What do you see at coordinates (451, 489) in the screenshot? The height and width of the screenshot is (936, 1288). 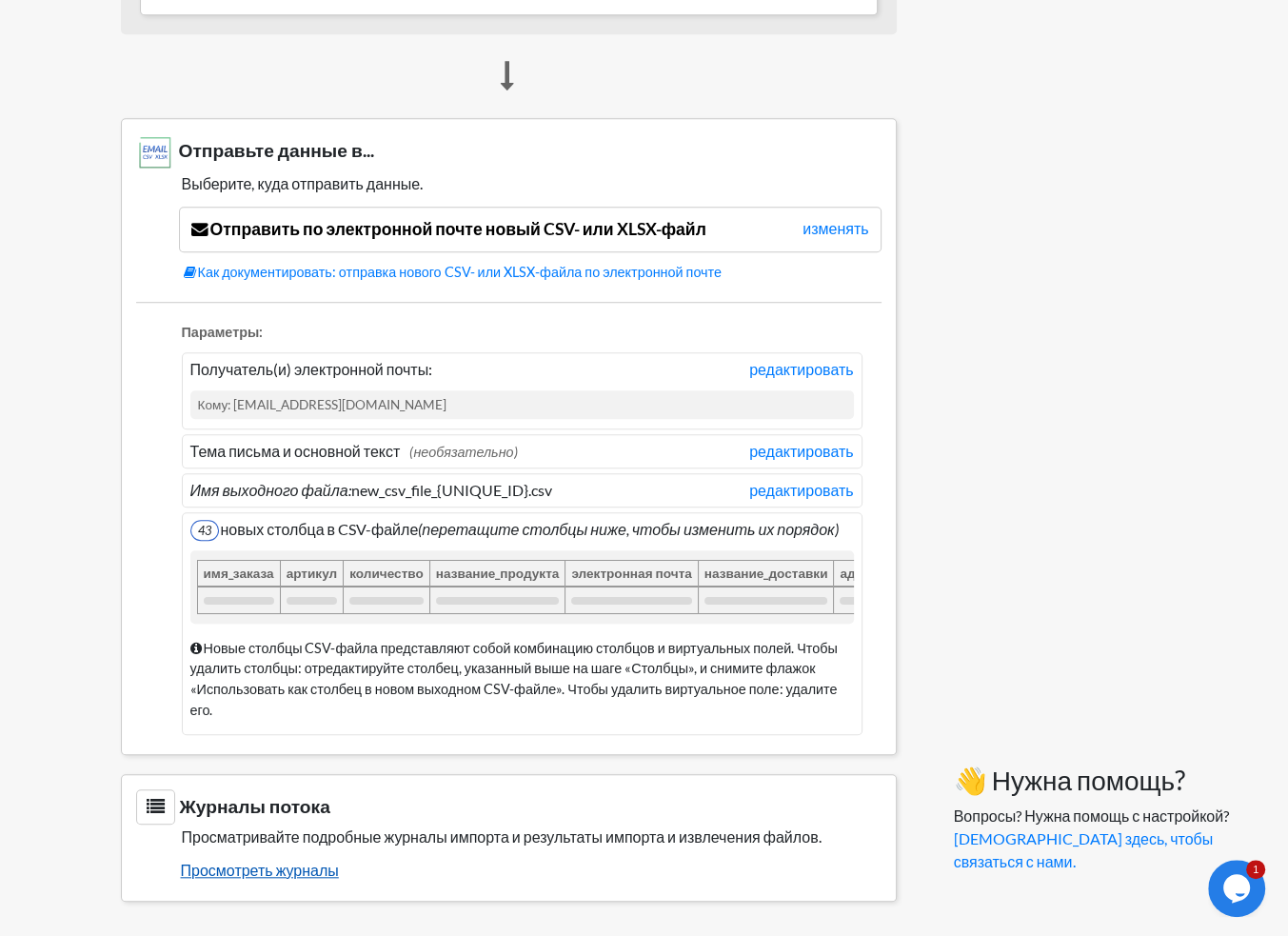 I see `font: new_csv_file_{UNIQUE_ID}.csv` at bounding box center [451, 489].